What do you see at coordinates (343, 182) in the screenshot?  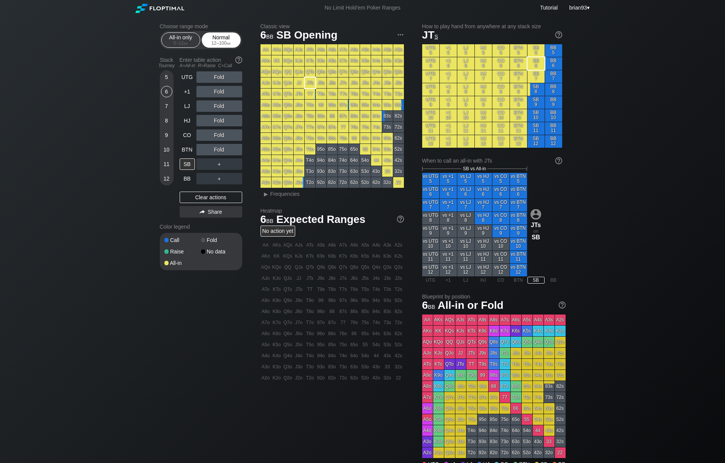 I see `div: 72o` at bounding box center [343, 182].